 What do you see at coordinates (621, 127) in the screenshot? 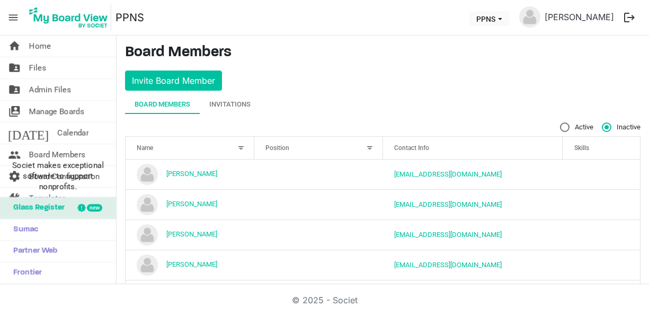
I see `span: Inactive` at bounding box center [621, 127].